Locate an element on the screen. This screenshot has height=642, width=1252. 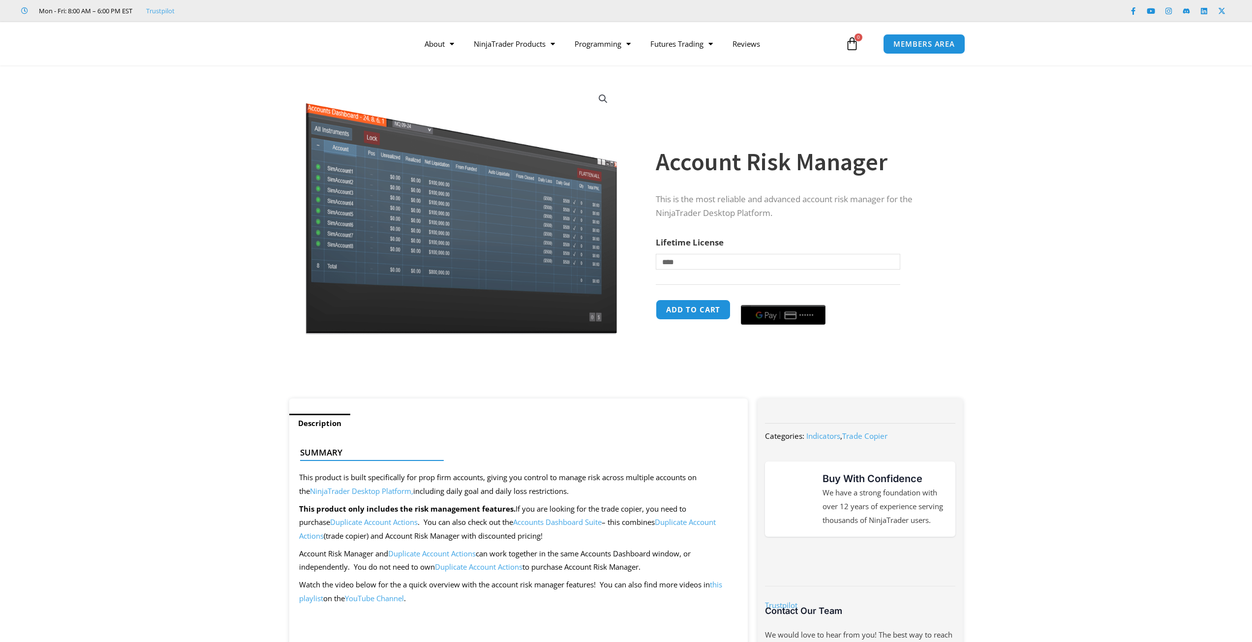
h4: Summary is located at coordinates (515, 453).